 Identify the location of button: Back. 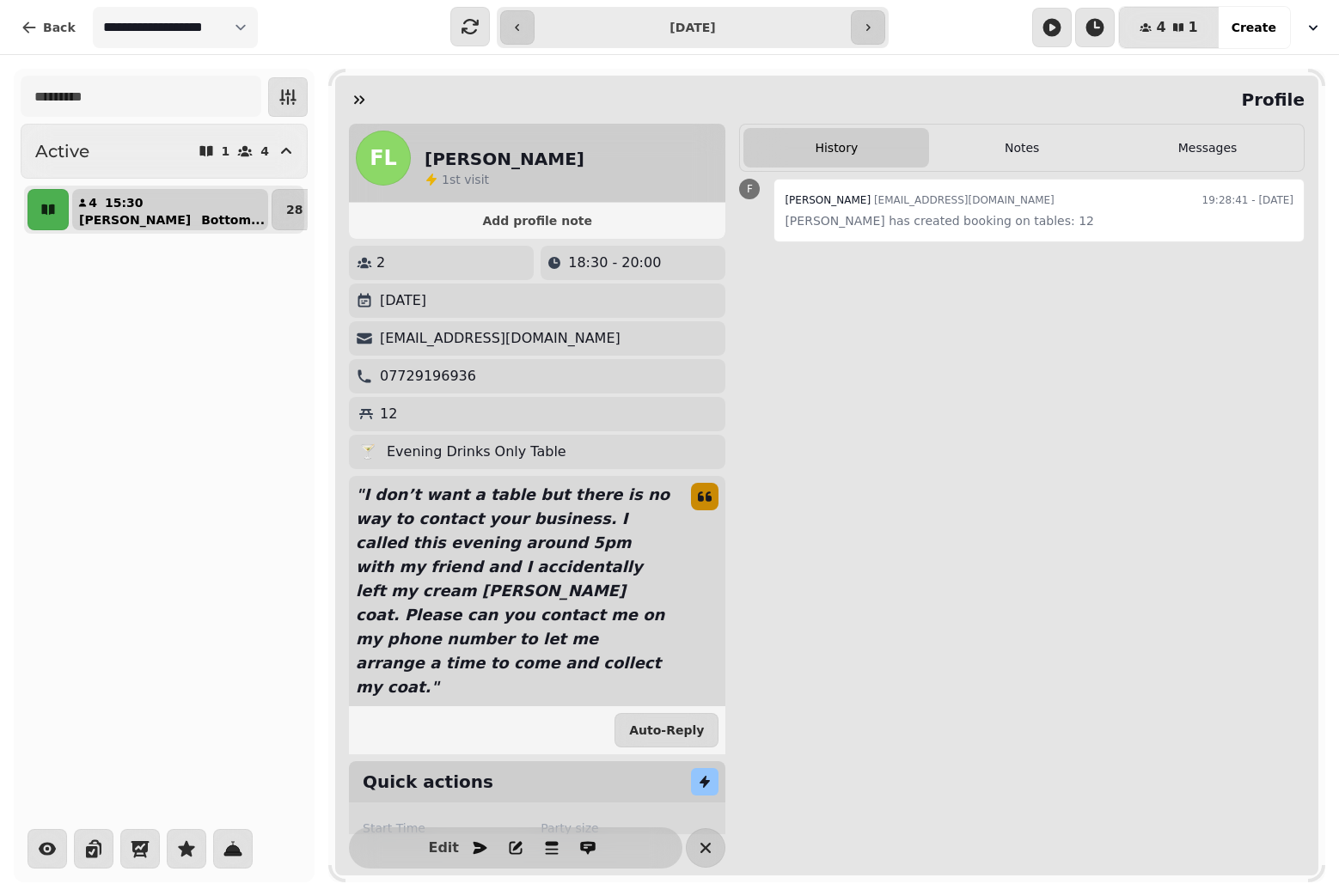
(48, 28).